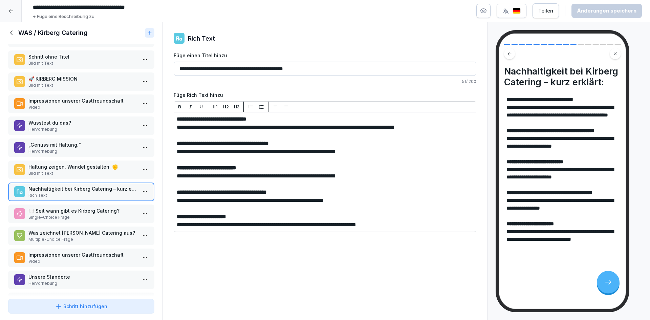  I want to click on p: + Füge eine Beschreibung zu, so click(64, 17).